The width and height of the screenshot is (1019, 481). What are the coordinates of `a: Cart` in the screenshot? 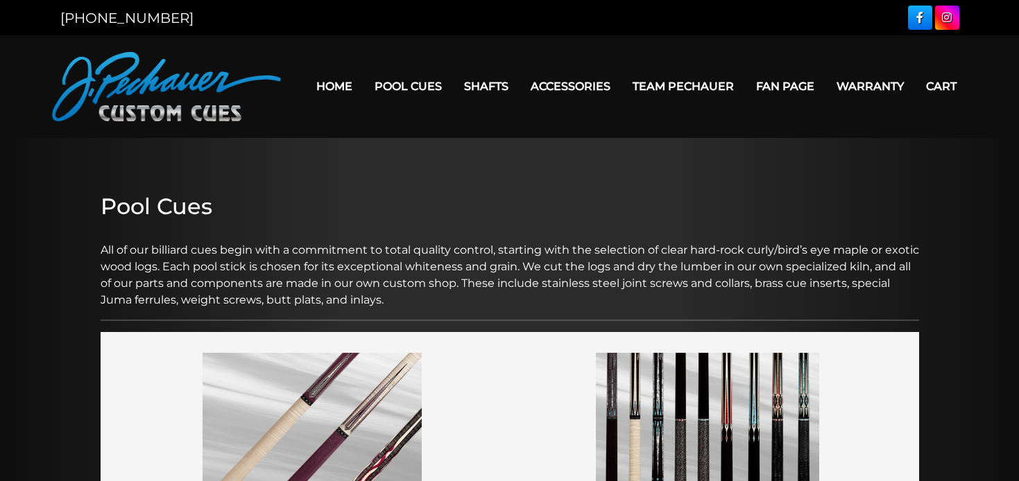 It's located at (941, 86).